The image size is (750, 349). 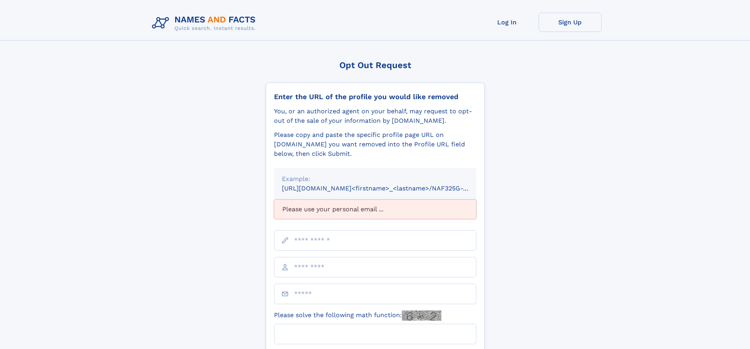 What do you see at coordinates (375, 65) in the screenshot?
I see `div: Opt Out Request` at bounding box center [375, 65].